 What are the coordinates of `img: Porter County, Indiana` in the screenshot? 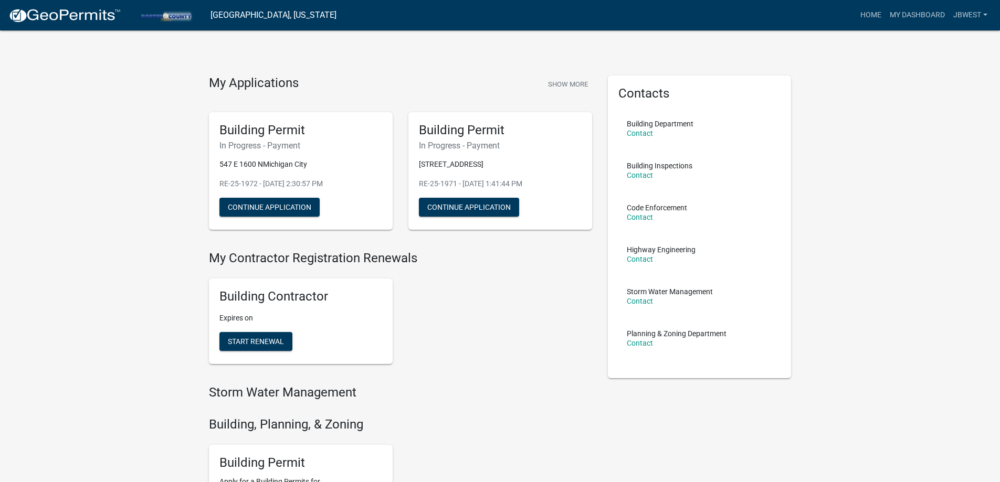 It's located at (165, 15).